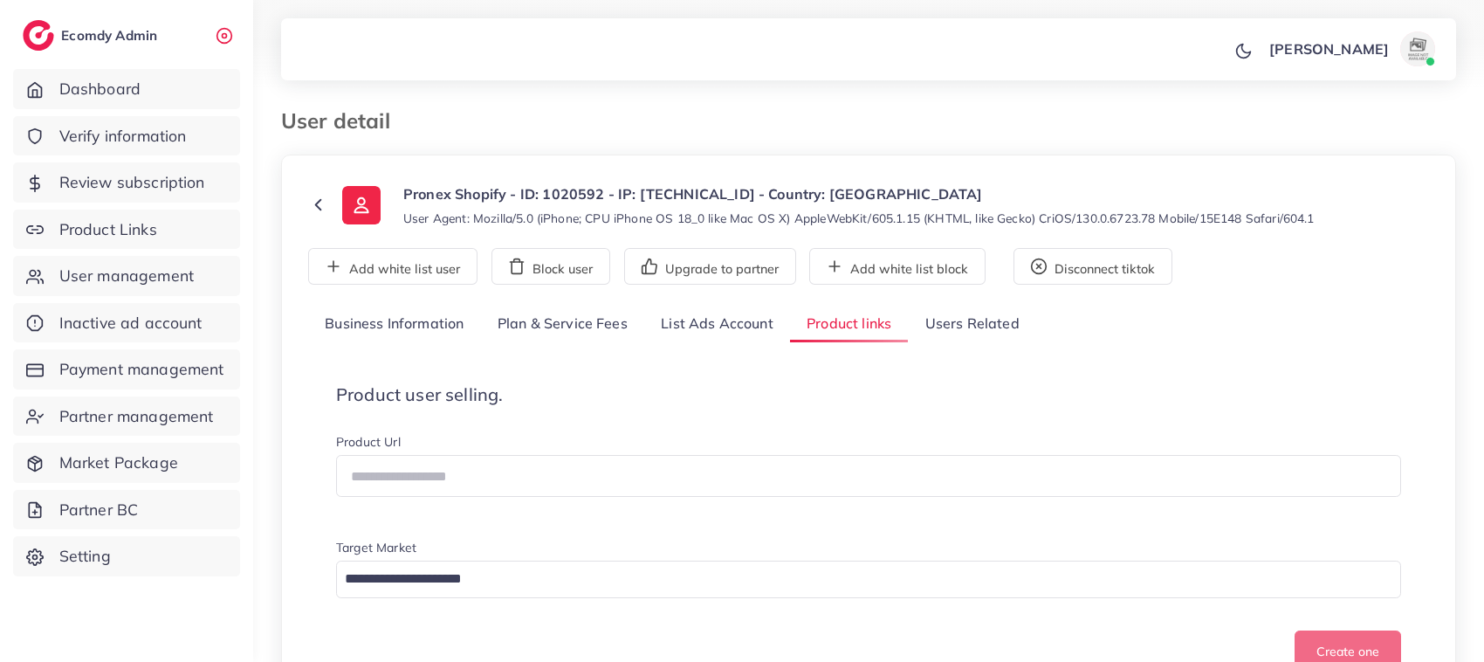  What do you see at coordinates (395, 324) in the screenshot?
I see `a: Business Information` at bounding box center [395, 324].